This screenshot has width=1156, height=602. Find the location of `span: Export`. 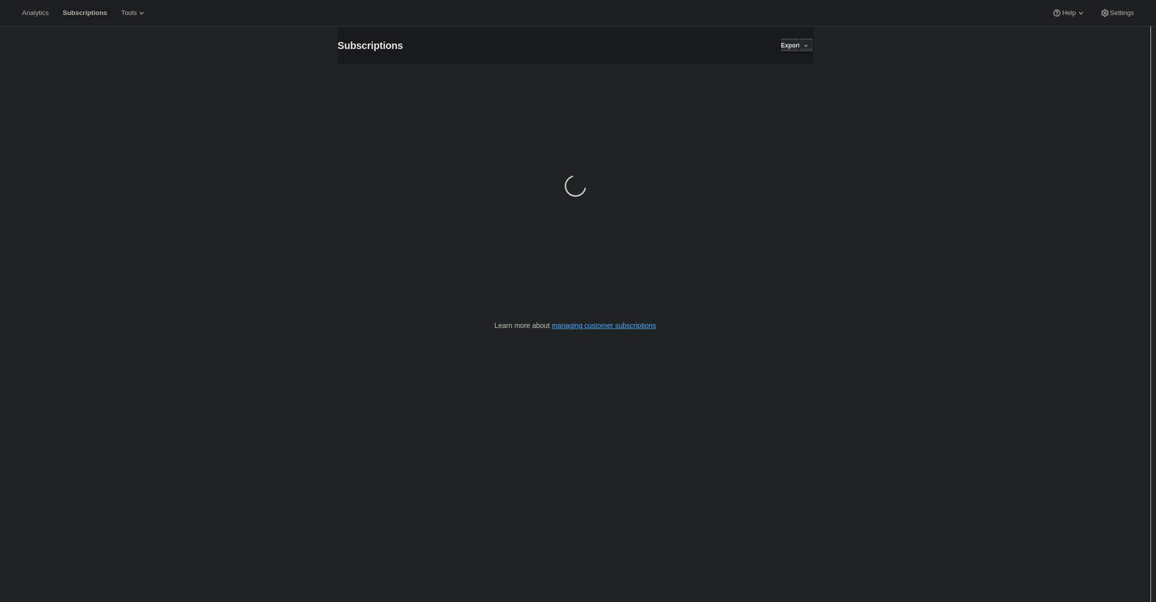

span: Export is located at coordinates (790, 46).